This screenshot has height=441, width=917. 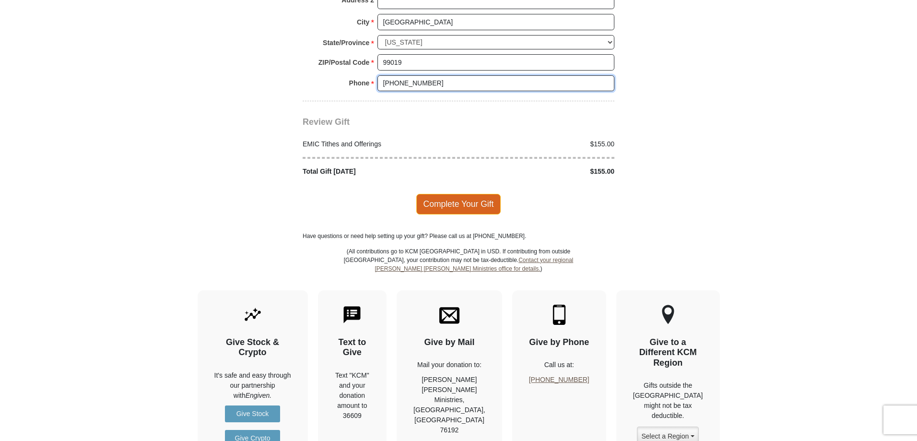 I want to click on img: envelope.svg, so click(x=449, y=315).